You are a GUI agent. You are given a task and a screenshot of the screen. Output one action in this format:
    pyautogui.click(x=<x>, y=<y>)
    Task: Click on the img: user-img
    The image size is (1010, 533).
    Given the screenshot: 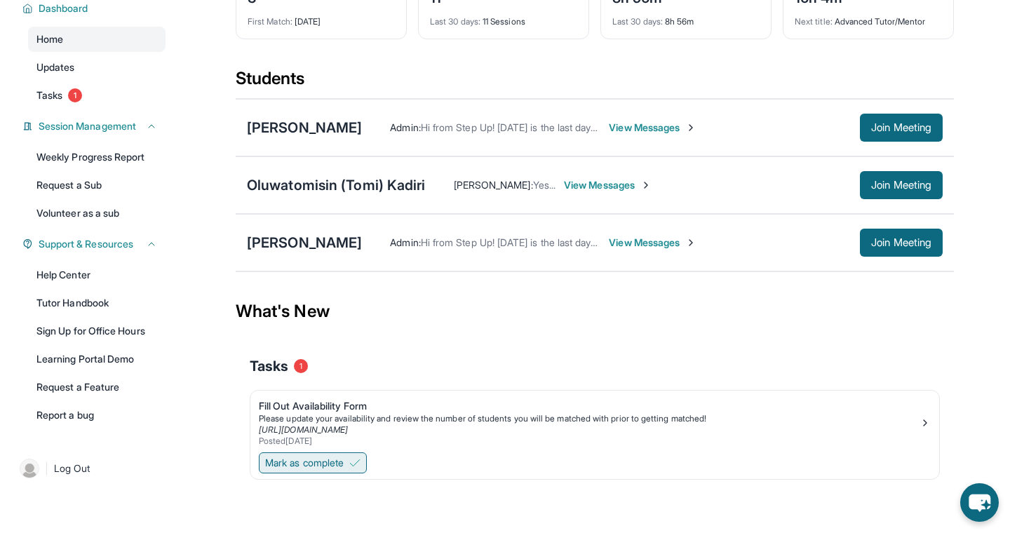 What is the action you would take?
    pyautogui.click(x=29, y=468)
    